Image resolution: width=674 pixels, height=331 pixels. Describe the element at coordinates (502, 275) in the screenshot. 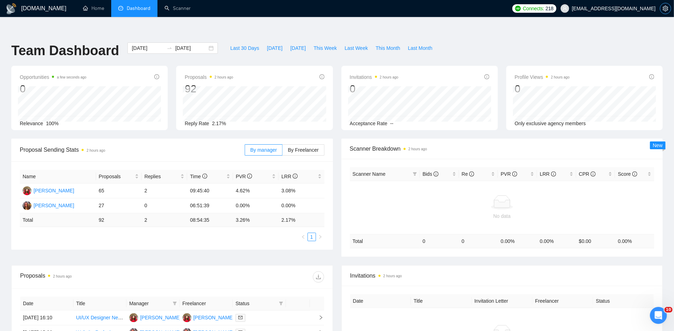

I see `span: Invitations` at that location.